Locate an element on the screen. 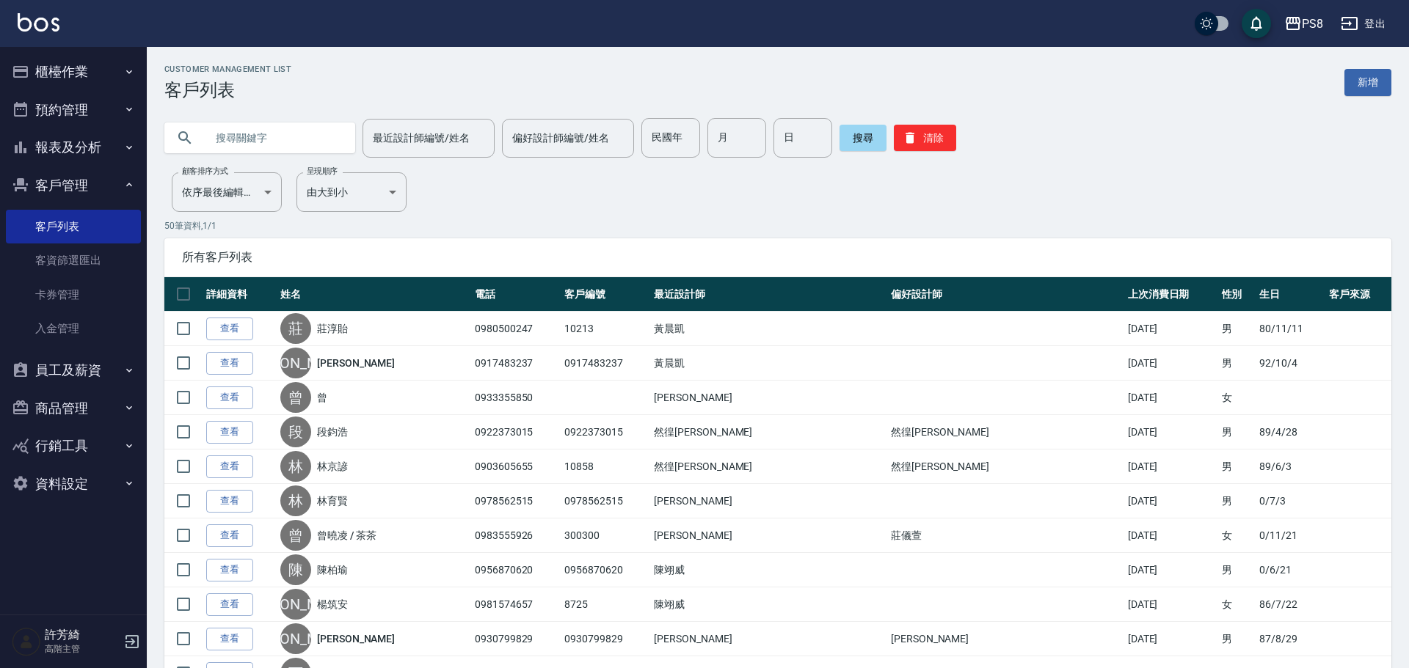 The height and width of the screenshot is (668, 1409). a: 卡券管理 is located at coordinates (73, 295).